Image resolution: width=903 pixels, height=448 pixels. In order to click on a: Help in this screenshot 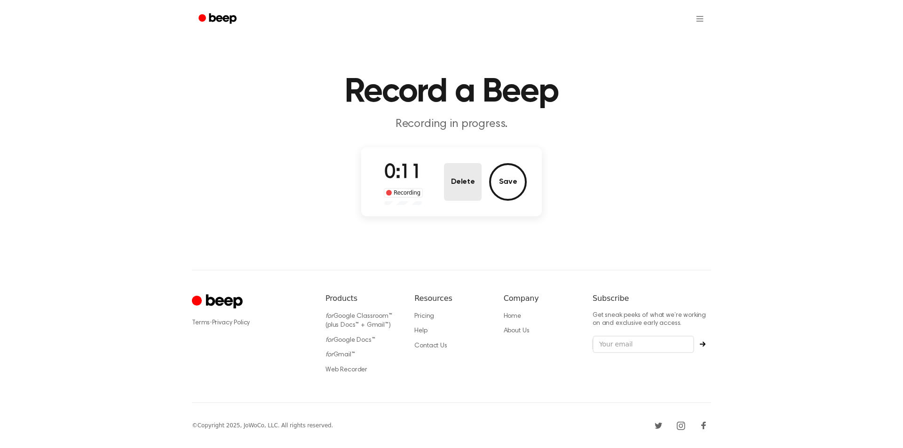, I will do `click(421, 331)`.